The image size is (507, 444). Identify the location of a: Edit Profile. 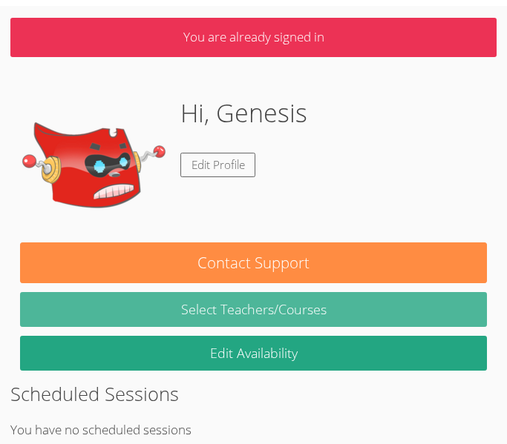
(218, 165).